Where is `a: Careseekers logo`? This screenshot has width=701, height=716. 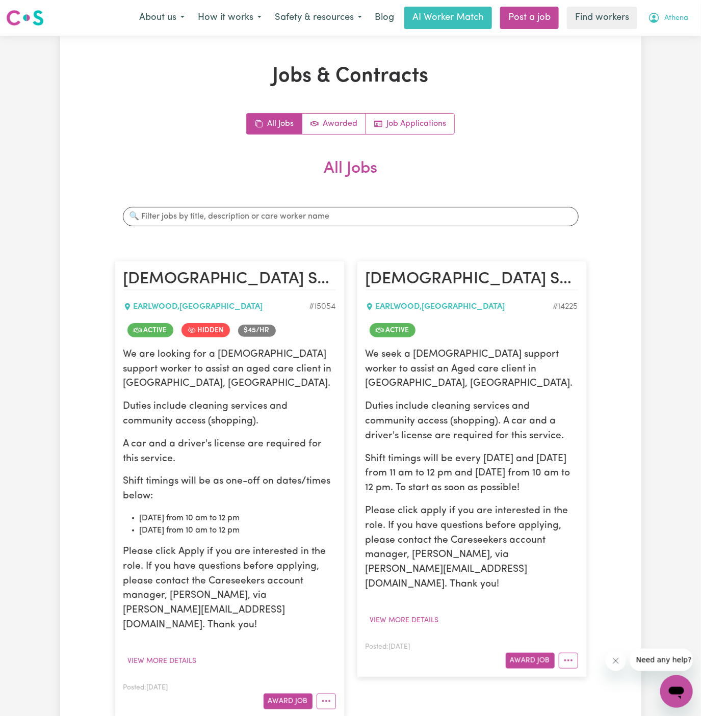 a: Careseekers logo is located at coordinates (25, 18).